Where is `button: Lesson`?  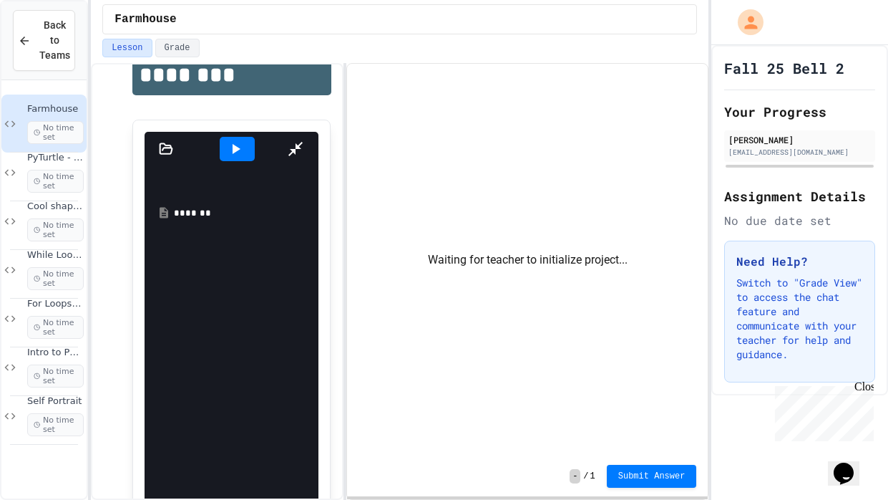
button: Lesson is located at coordinates (127, 48).